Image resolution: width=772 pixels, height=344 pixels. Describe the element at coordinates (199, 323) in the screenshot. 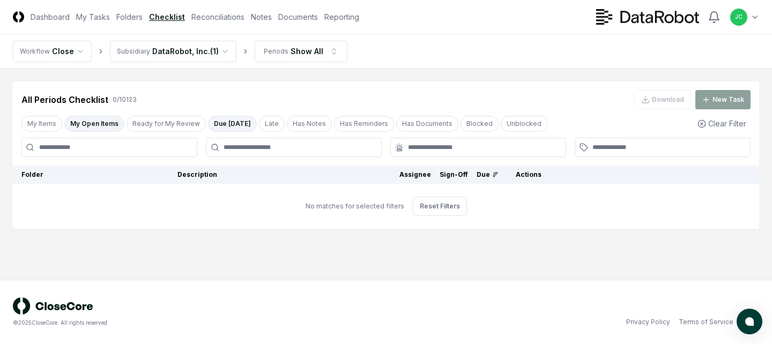

I see `div: © 2025 CloseCore. All rights reserved.` at that location.